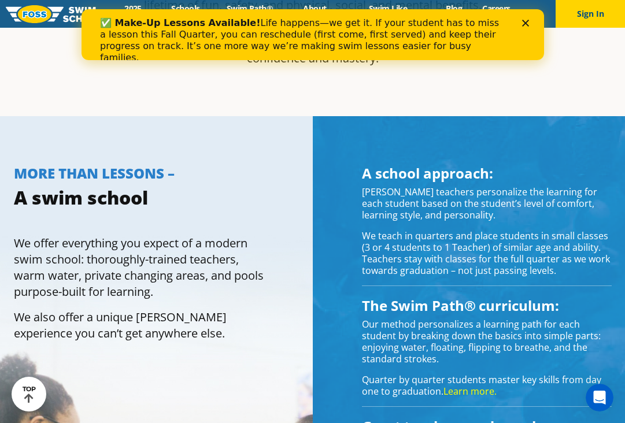 The width and height of the screenshot is (625, 423). What do you see at coordinates (315, 14) in the screenshot?
I see `a: About FOSS` at bounding box center [315, 14].